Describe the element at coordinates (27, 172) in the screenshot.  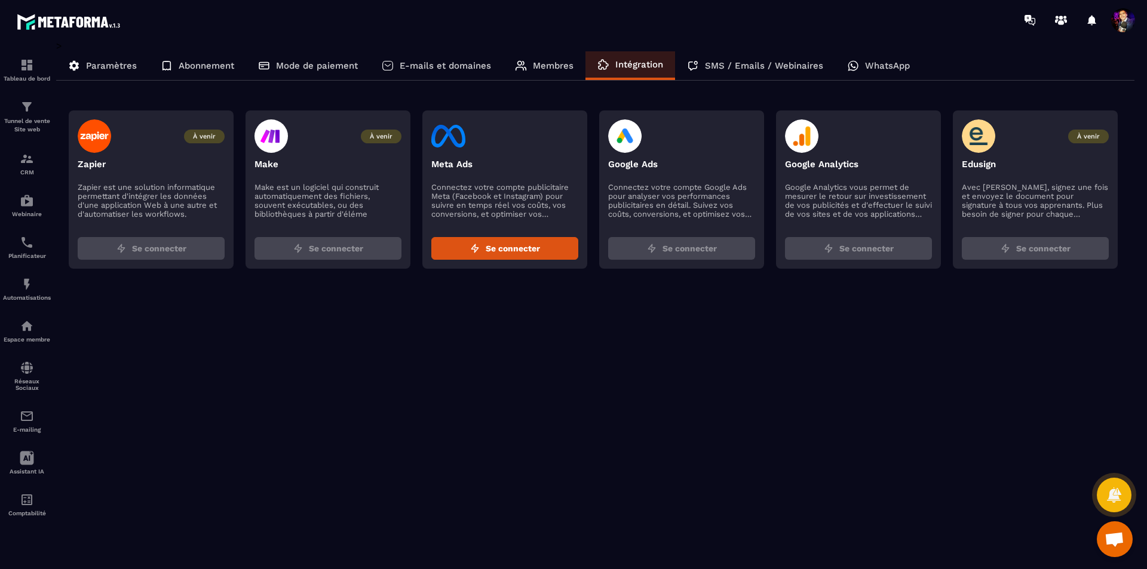
I see `p: CRM` at that location.